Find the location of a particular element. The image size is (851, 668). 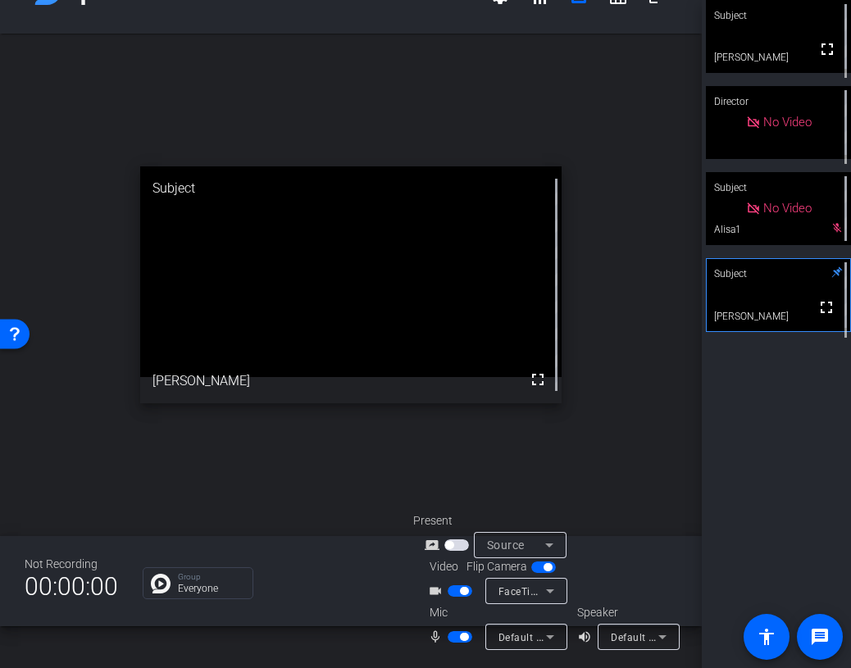

span: FaceTime HD Camera (3A71:F4B5) is located at coordinates (582, 591).